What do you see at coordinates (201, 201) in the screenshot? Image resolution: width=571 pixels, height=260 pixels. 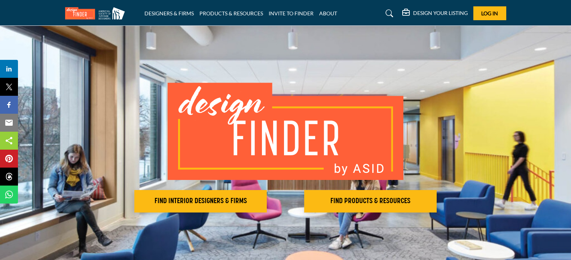 I see `button: FIND INTERIOR DESIGNERS & FIRMS` at bounding box center [201, 201].